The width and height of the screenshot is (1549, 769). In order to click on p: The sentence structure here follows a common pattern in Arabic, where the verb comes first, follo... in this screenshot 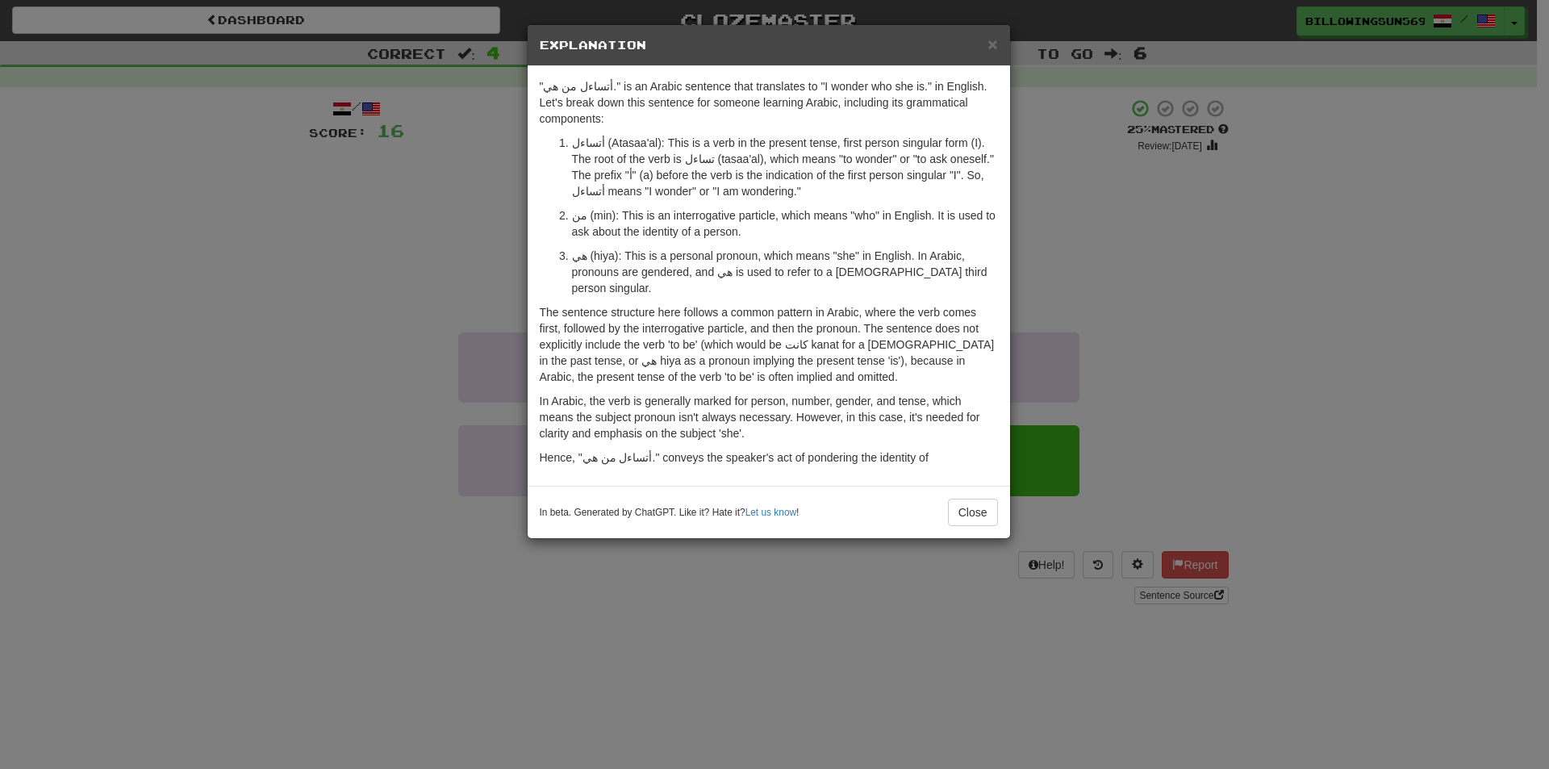, I will do `click(769, 344)`.